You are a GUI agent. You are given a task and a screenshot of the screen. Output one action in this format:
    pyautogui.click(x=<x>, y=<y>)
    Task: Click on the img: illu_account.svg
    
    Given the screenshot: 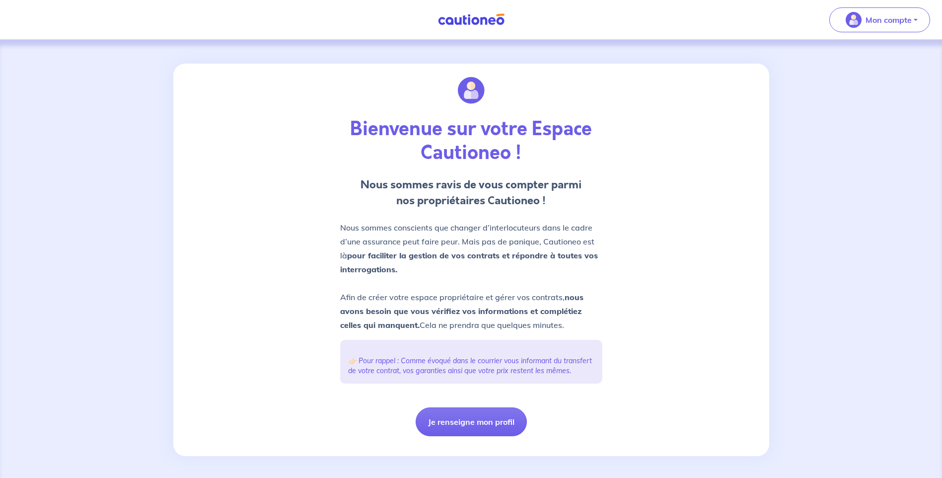 What is the action you would take?
    pyautogui.click(x=471, y=90)
    